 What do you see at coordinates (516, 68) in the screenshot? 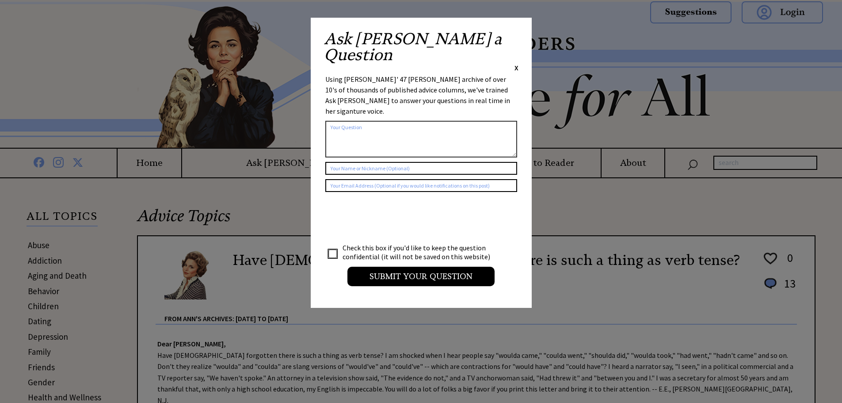
I see `span: X` at bounding box center [516, 68].